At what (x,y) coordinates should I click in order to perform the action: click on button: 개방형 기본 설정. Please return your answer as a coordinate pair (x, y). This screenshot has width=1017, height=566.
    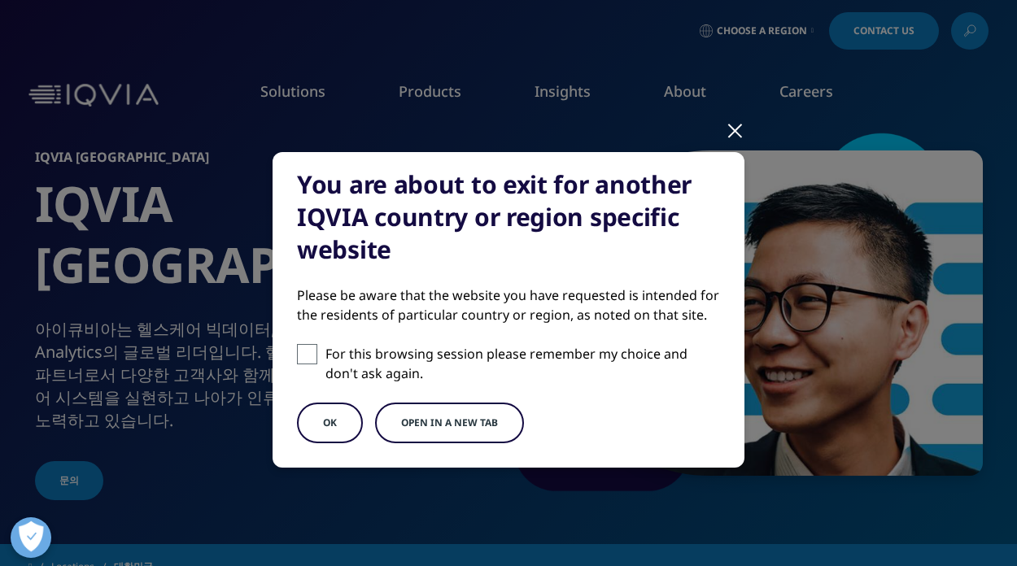
    Looking at the image, I should click on (31, 538).